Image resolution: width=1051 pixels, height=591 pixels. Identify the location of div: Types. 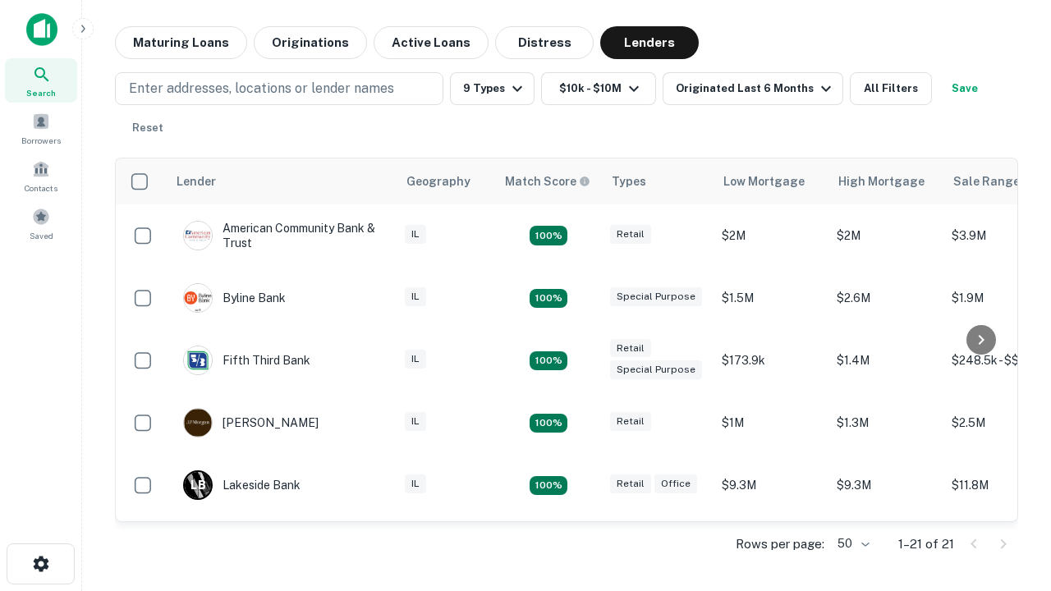
(629, 181).